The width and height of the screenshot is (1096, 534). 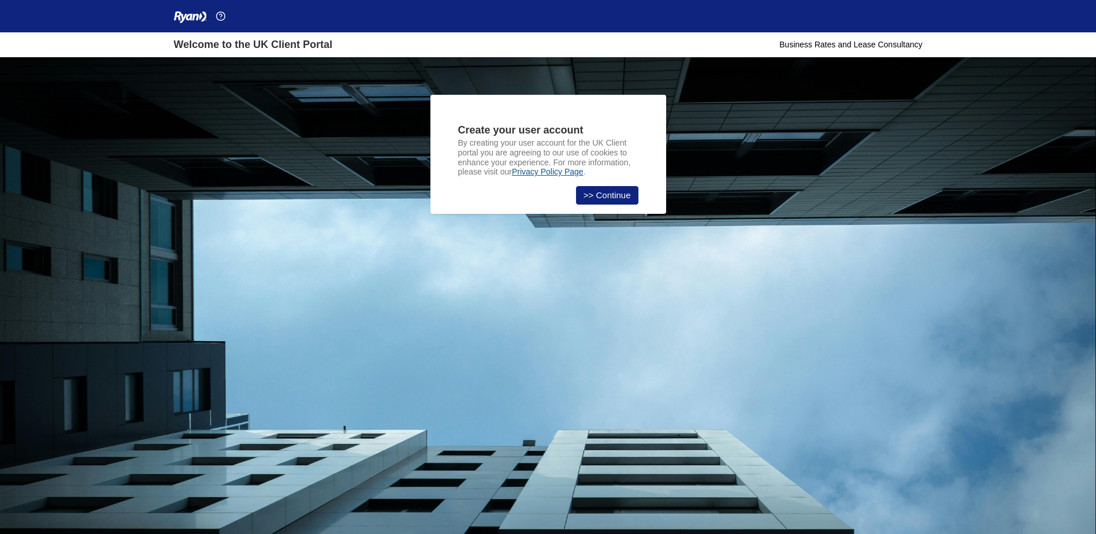 I want to click on p: By creating your user account for the UK Client portal you are agreeing to our use of cookies to ..., so click(x=548, y=157).